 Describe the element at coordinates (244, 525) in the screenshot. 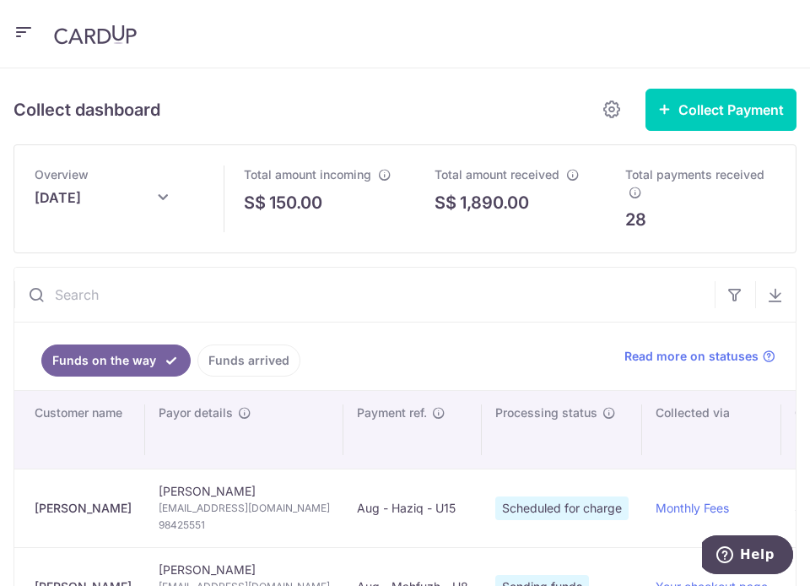

I see `span: 98425551` at that location.